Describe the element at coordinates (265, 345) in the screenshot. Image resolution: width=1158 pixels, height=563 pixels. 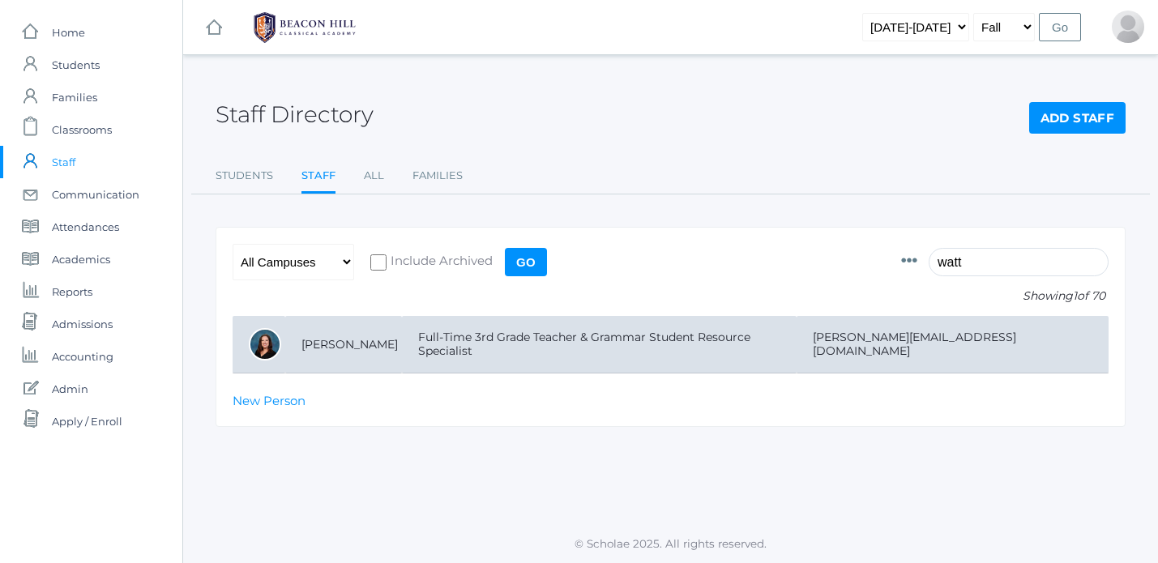
I see `div: Katie Watters` at that location.